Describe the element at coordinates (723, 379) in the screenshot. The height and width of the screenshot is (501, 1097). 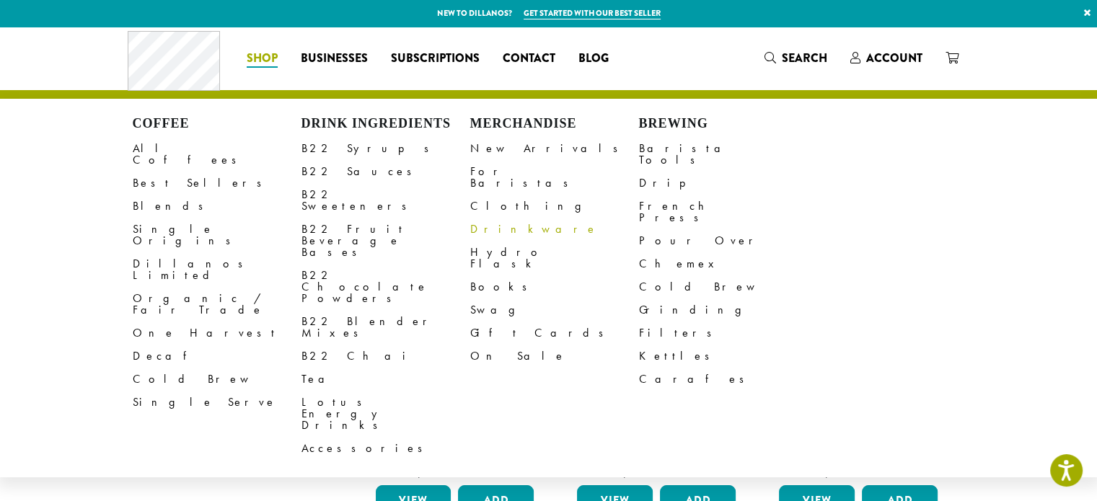
I see `a: Carafes` at that location.